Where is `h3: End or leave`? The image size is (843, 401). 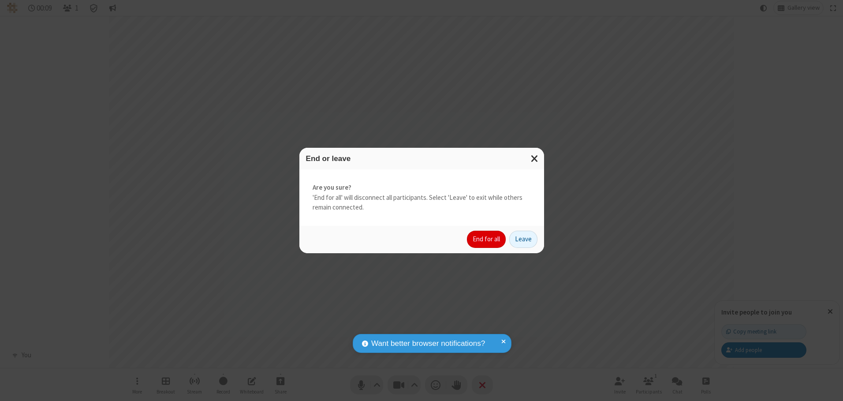
h3: End or leave is located at coordinates (422, 158).